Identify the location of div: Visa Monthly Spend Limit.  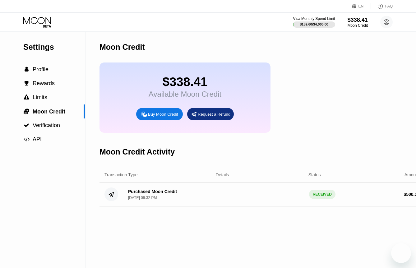
(314, 19).